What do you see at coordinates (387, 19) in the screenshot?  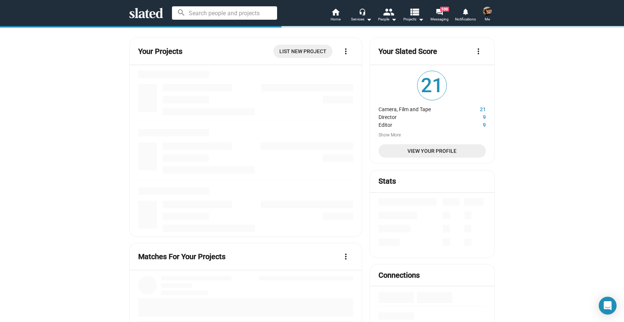 I see `div: People` at bounding box center [387, 19].